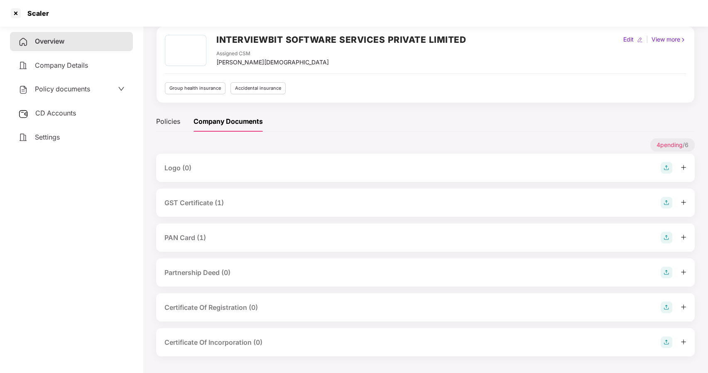  Describe the element at coordinates (670, 145) in the screenshot. I see `span: 4 pending` at that location.